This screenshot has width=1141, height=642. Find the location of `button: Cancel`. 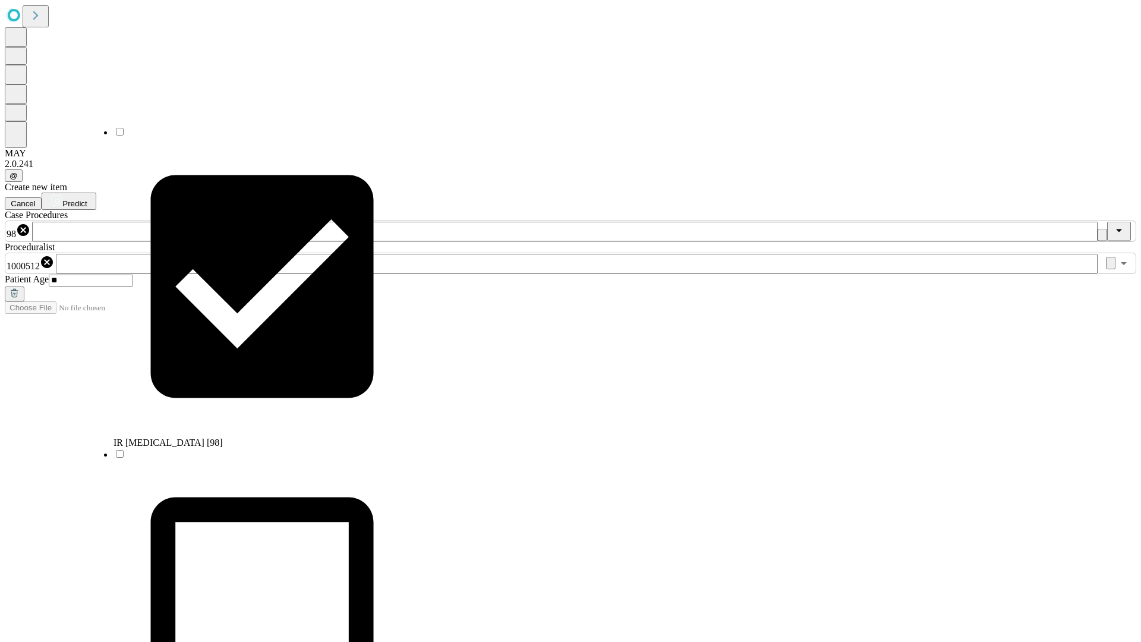

button: Cancel is located at coordinates (23, 203).